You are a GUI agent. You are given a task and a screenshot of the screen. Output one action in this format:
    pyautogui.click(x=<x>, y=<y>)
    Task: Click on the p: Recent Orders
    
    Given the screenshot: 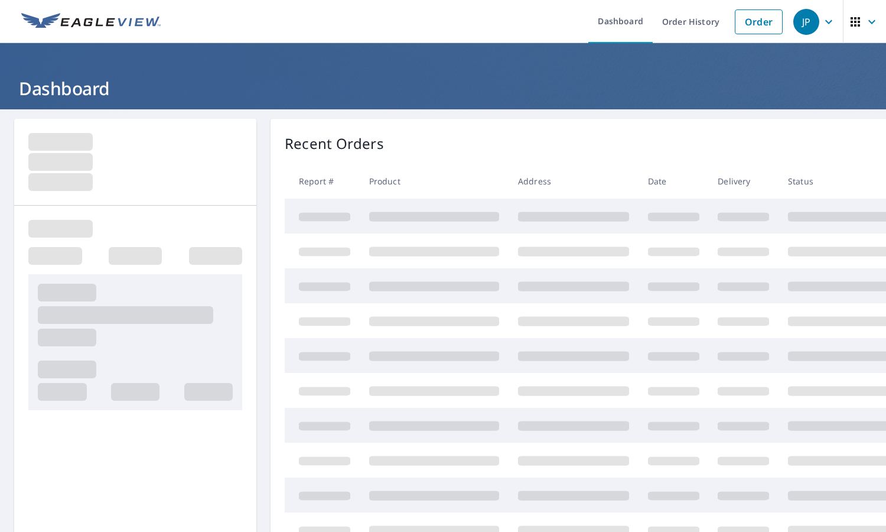 What is the action you would take?
    pyautogui.click(x=334, y=144)
    